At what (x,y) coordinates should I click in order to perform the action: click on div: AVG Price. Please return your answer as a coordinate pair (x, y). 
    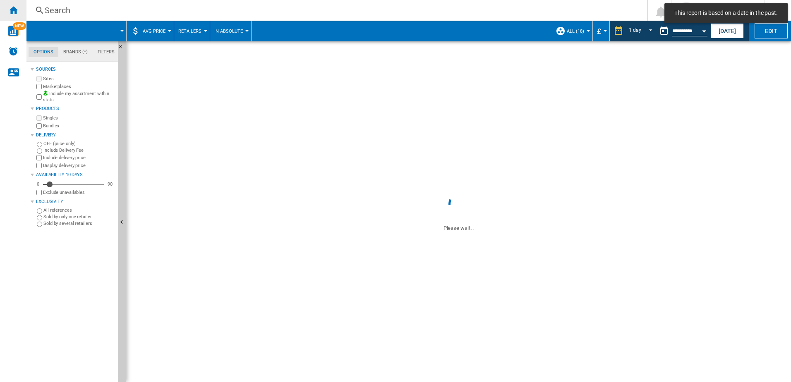
    Looking at the image, I should click on (150, 31).